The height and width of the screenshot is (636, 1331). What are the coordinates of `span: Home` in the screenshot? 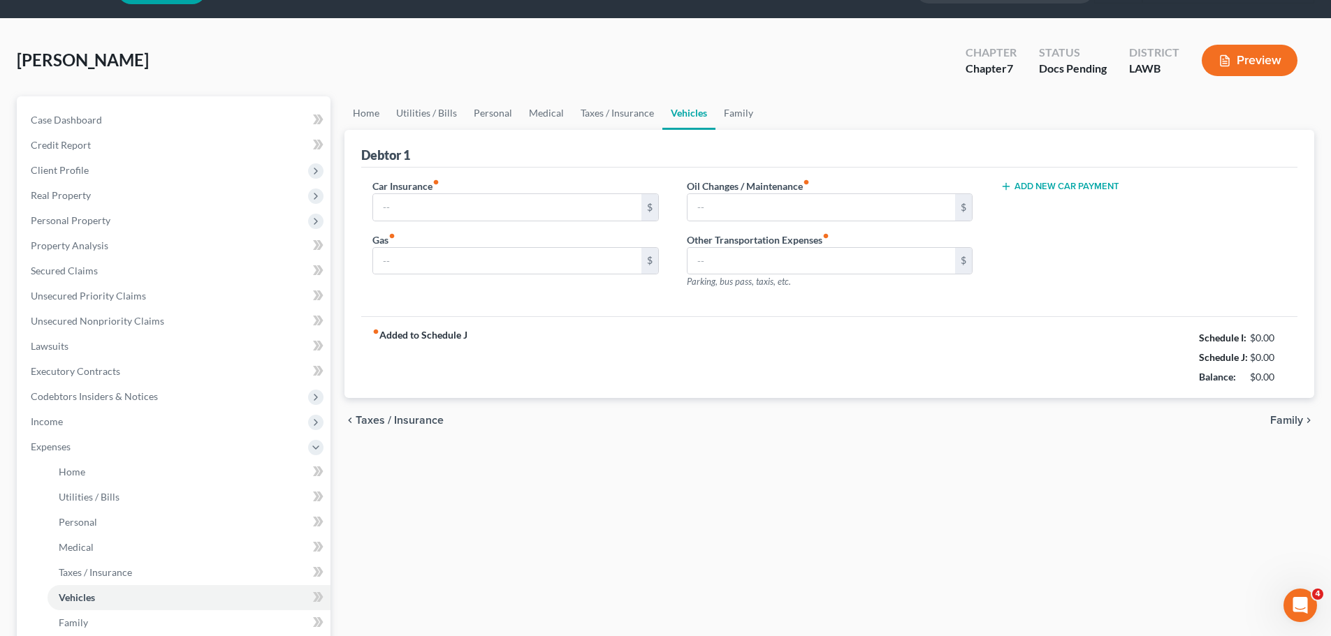 It's located at (72, 471).